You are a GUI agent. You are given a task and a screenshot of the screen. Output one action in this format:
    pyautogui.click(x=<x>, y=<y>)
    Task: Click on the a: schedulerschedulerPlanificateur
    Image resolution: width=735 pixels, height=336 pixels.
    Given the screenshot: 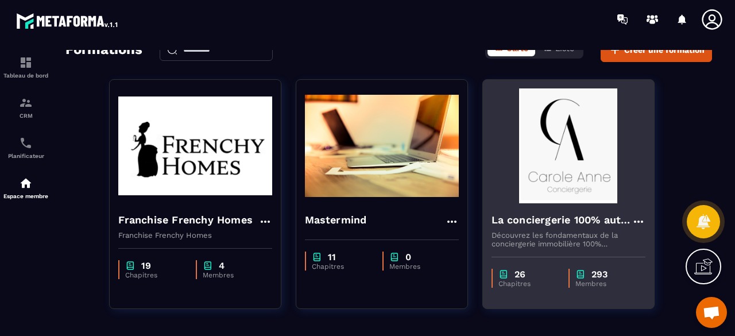 What is the action you would take?
    pyautogui.click(x=26, y=148)
    